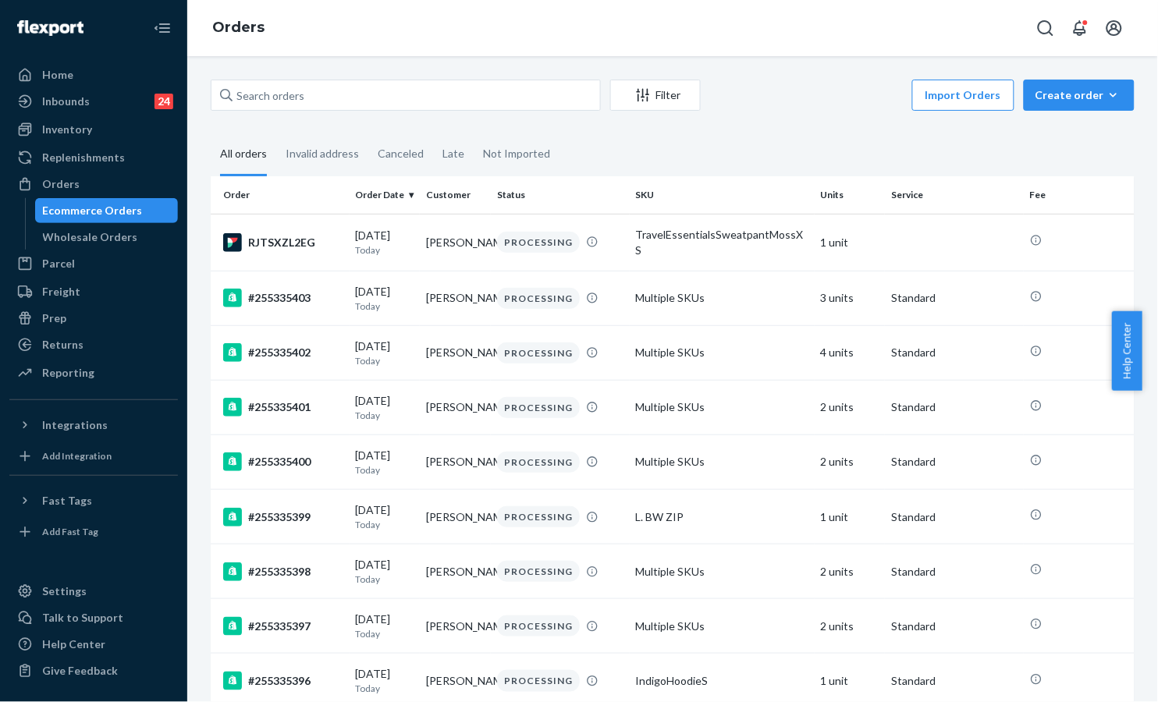 The width and height of the screenshot is (1158, 702). Describe the element at coordinates (453, 154) in the screenshot. I see `div: Late` at that location.